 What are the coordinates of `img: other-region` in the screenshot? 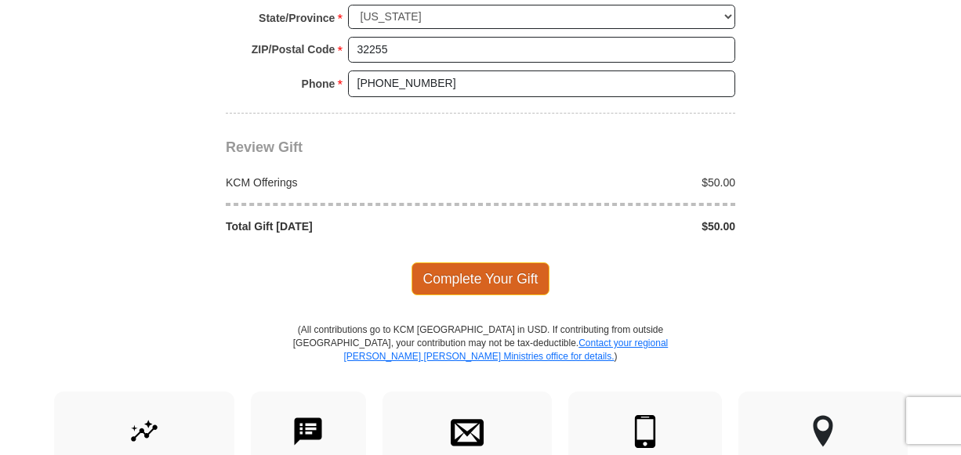 It's located at (823, 432).